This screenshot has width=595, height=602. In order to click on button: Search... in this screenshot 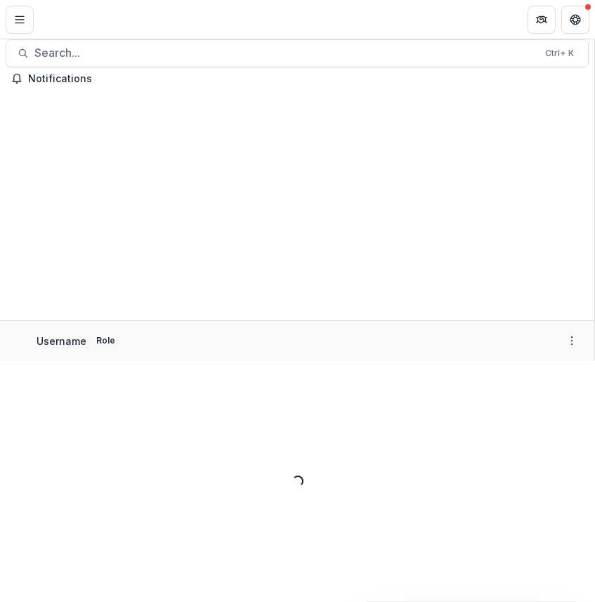, I will do `click(297, 53)`.